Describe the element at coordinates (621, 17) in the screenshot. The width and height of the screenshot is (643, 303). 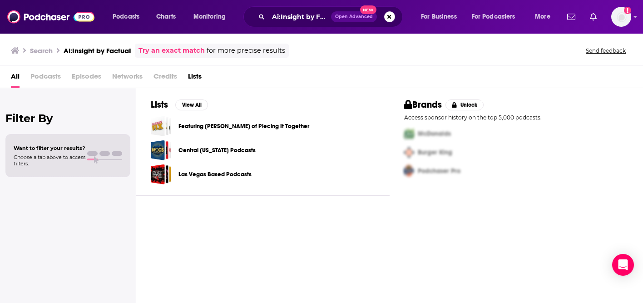
I see `span: Logged in as megcassidy` at that location.